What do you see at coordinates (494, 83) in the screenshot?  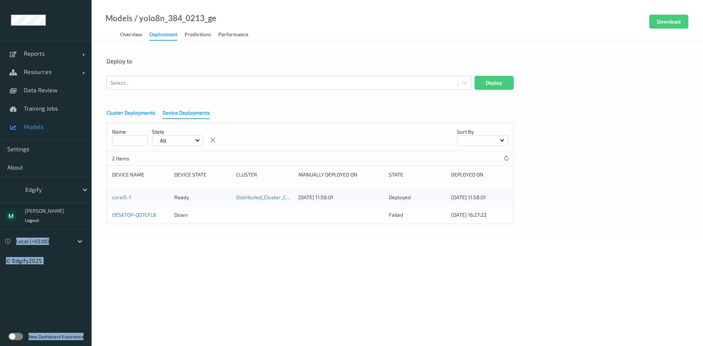 I see `button: Deploy` at bounding box center [494, 83].